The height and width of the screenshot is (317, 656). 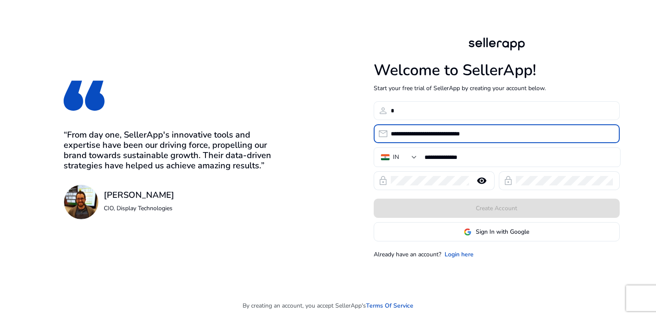 What do you see at coordinates (497, 232) in the screenshot?
I see `button: Sign In with Google` at bounding box center [497, 232].